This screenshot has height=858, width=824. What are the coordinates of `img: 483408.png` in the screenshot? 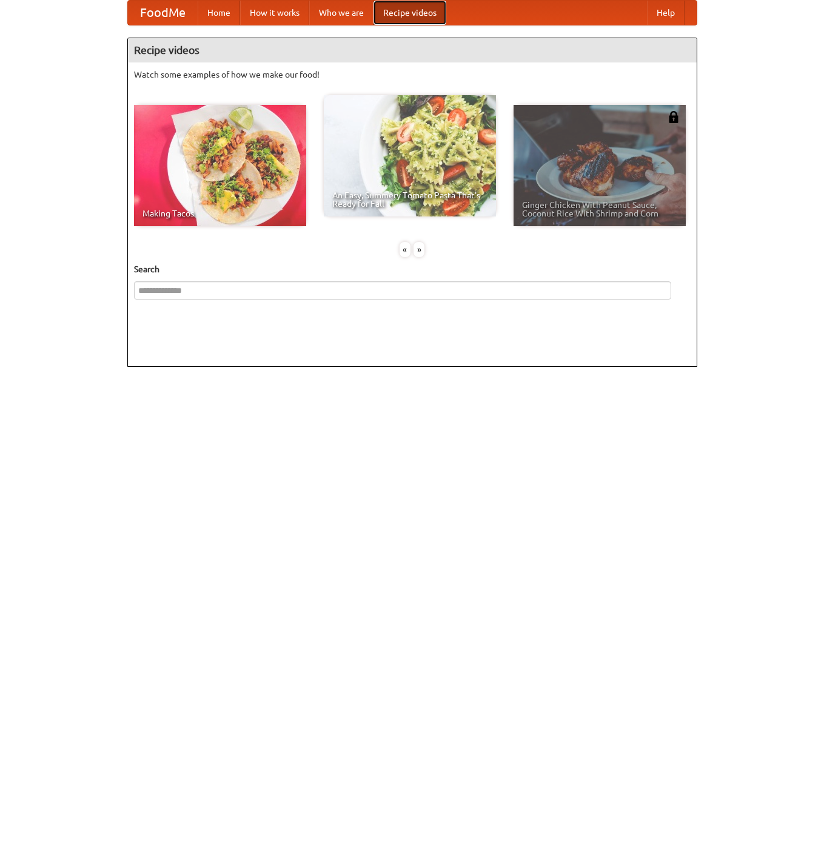 It's located at (673, 117).